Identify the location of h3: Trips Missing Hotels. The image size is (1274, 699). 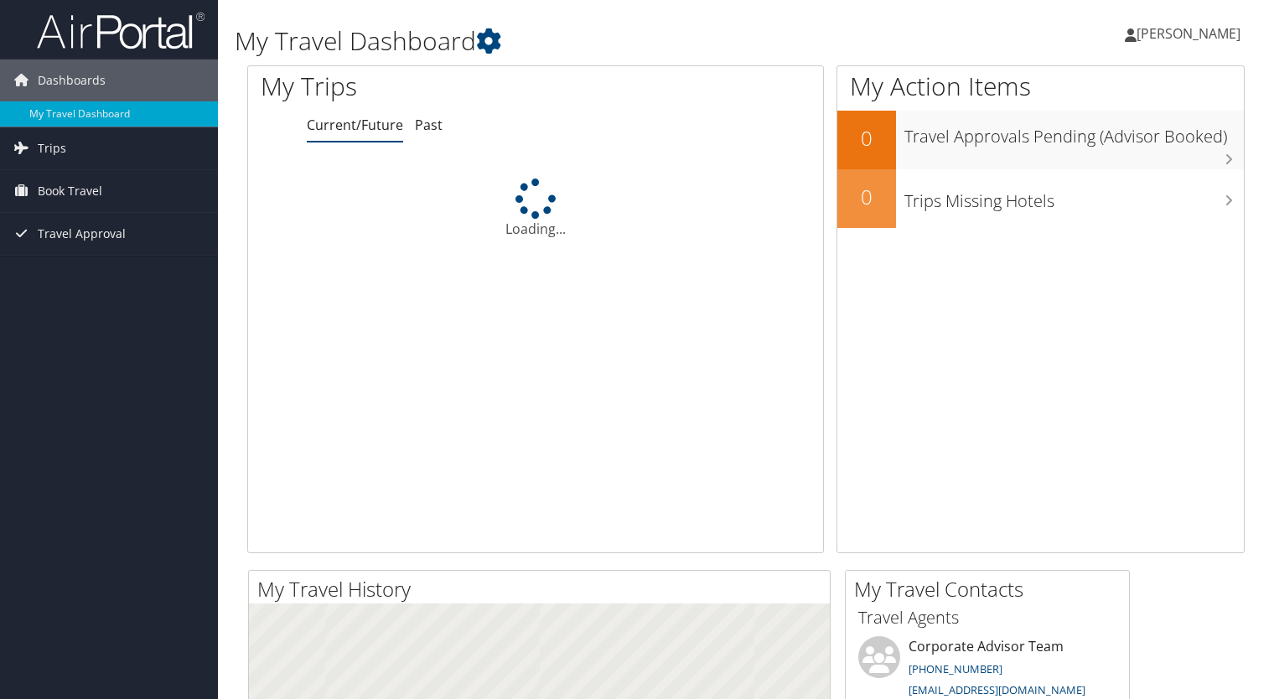
(1073, 197).